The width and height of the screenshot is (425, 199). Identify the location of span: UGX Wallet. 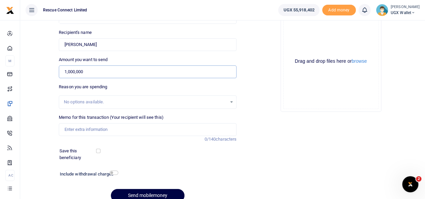
(405, 13).